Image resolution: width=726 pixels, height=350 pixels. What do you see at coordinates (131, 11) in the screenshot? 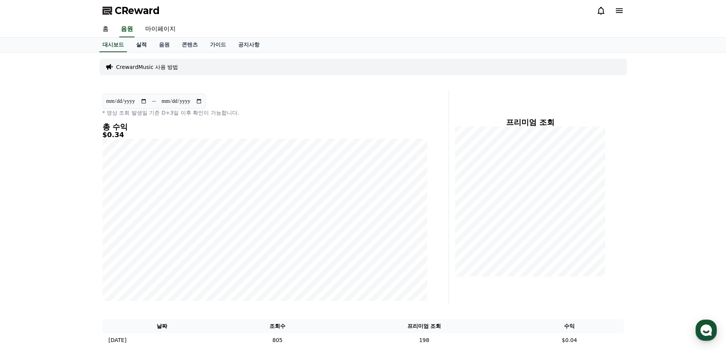
I see `a: CReward` at bounding box center [131, 11].